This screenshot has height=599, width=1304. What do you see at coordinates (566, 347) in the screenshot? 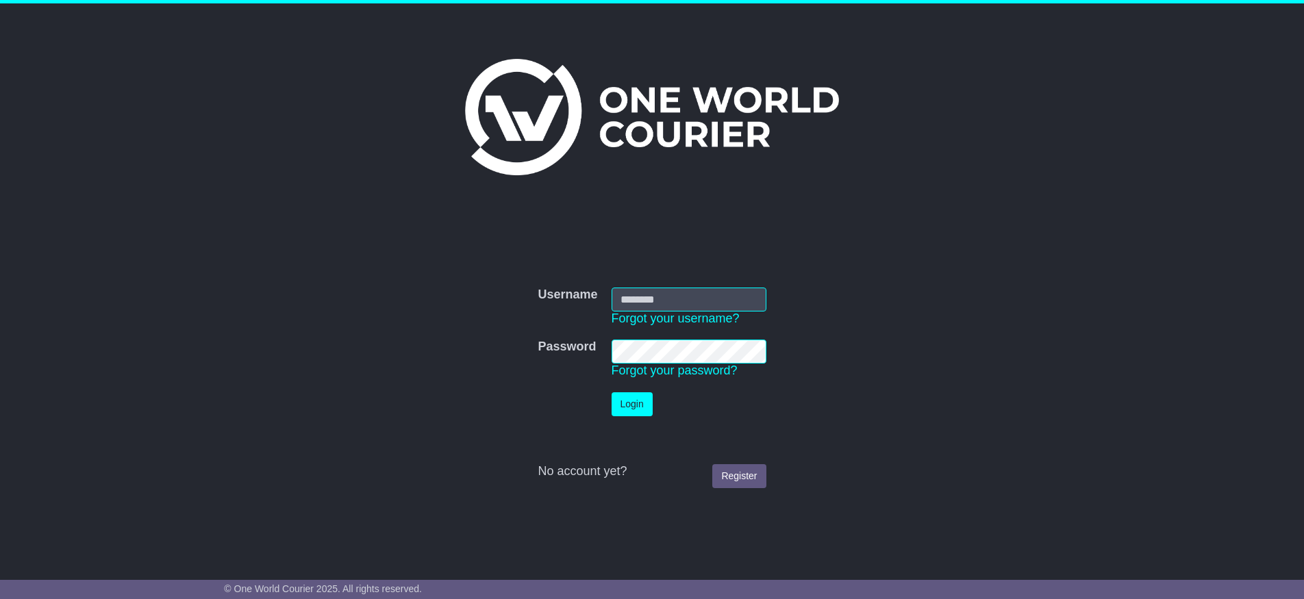
I see `label: Password` at bounding box center [566, 347].